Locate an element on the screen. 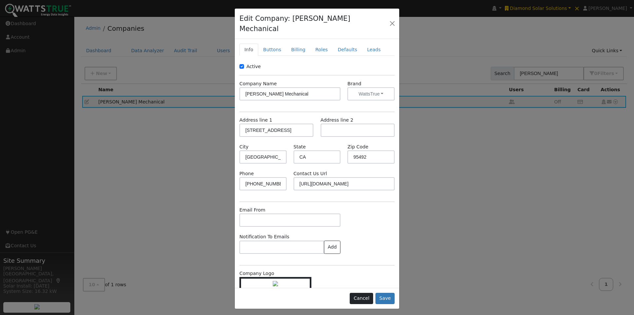 This screenshot has width=634, height=315. label: Contact Us Url is located at coordinates (310, 173).